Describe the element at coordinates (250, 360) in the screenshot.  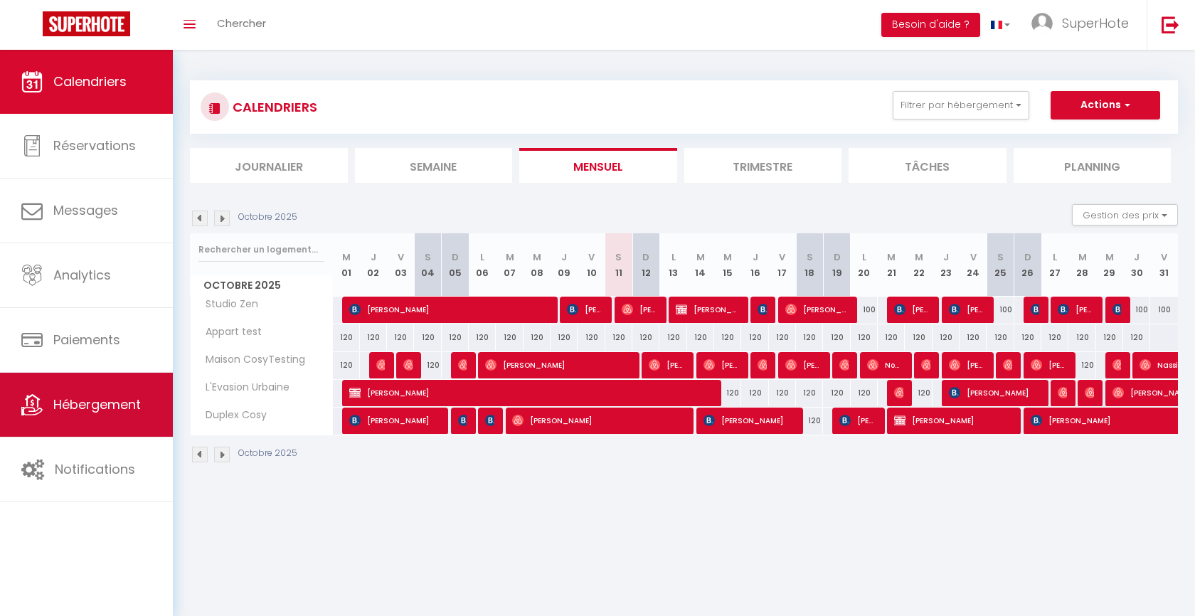
I see `span: Maison CosyTesting` at that location.